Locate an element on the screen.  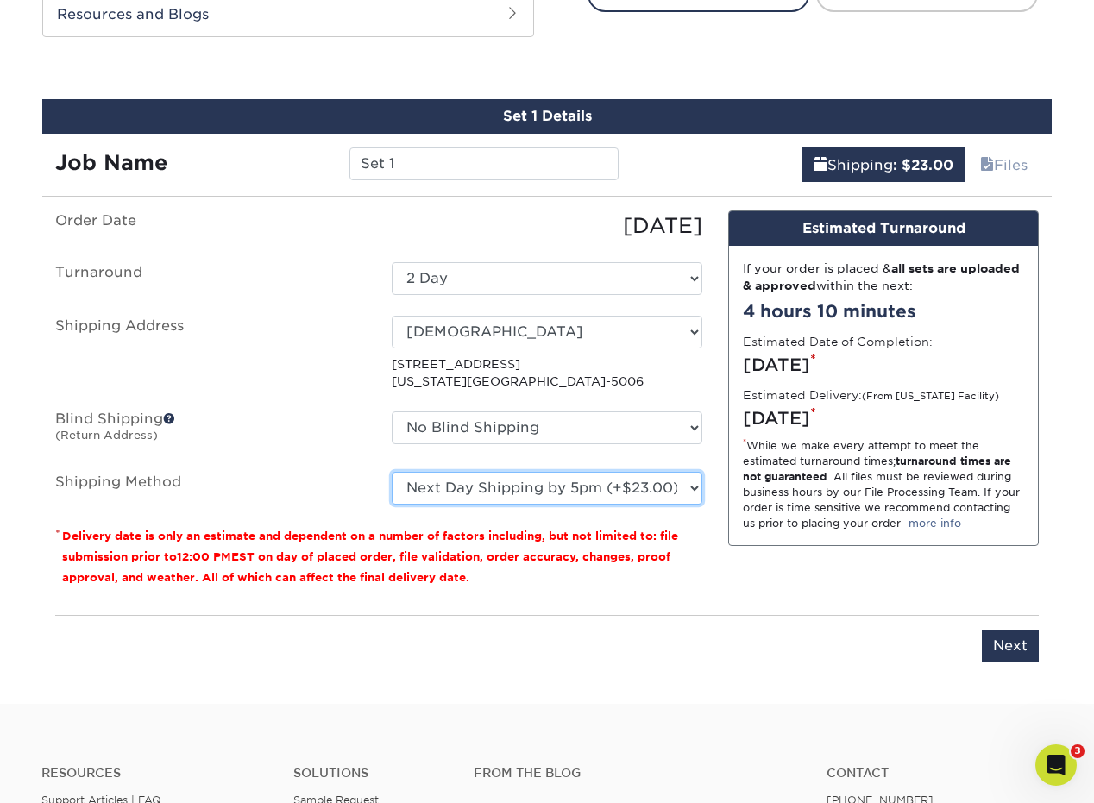
input: Next is located at coordinates (1011, 646).